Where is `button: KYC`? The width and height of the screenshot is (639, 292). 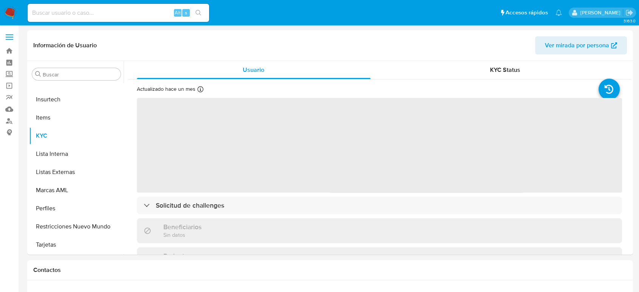
button: KYC is located at coordinates (76, 136).